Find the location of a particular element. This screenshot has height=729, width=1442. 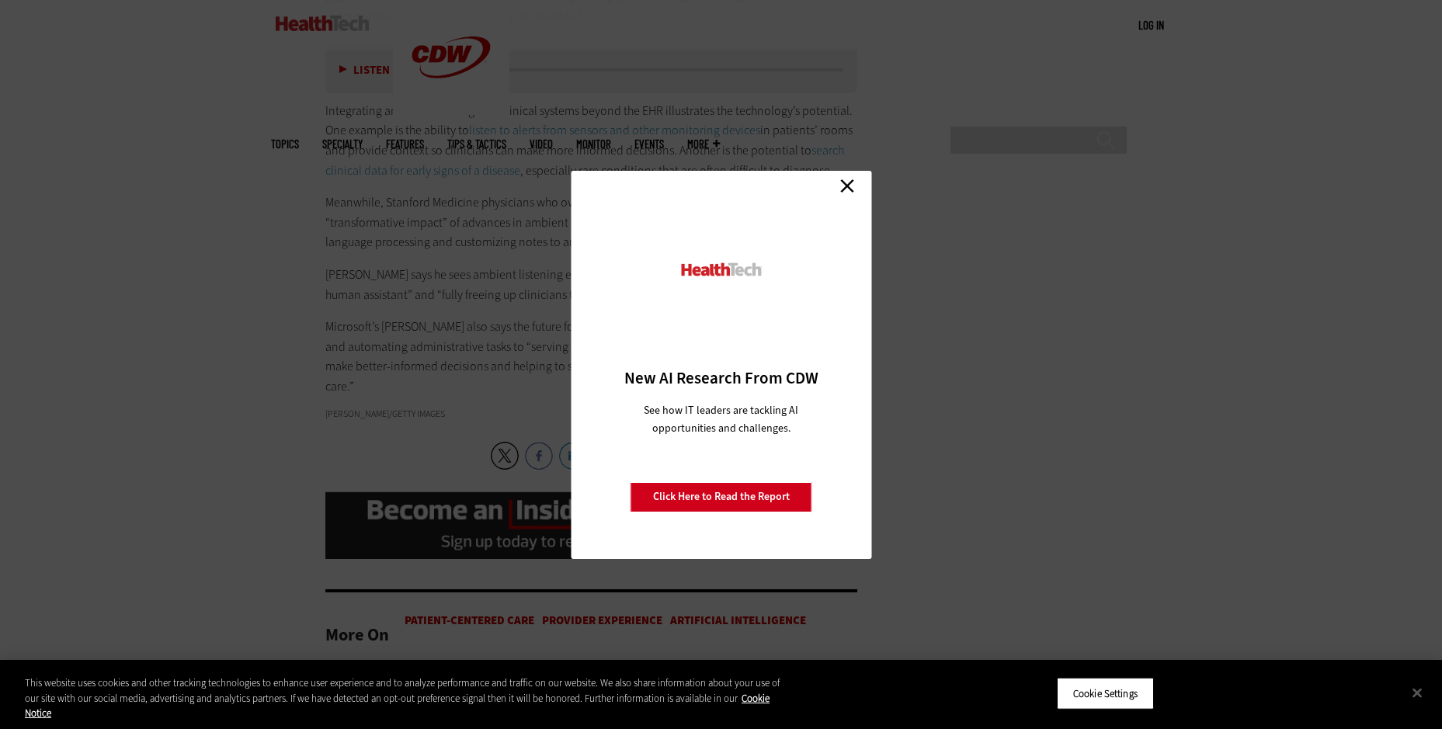

img: HealthTech_0.png is located at coordinates (721, 269).